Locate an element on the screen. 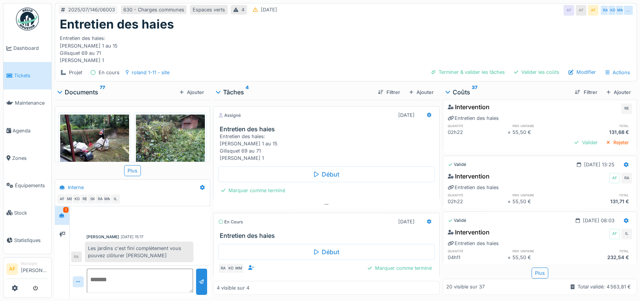 Image resolution: width=640 pixels, height=301 pixels. sup: 37 is located at coordinates (474, 92).